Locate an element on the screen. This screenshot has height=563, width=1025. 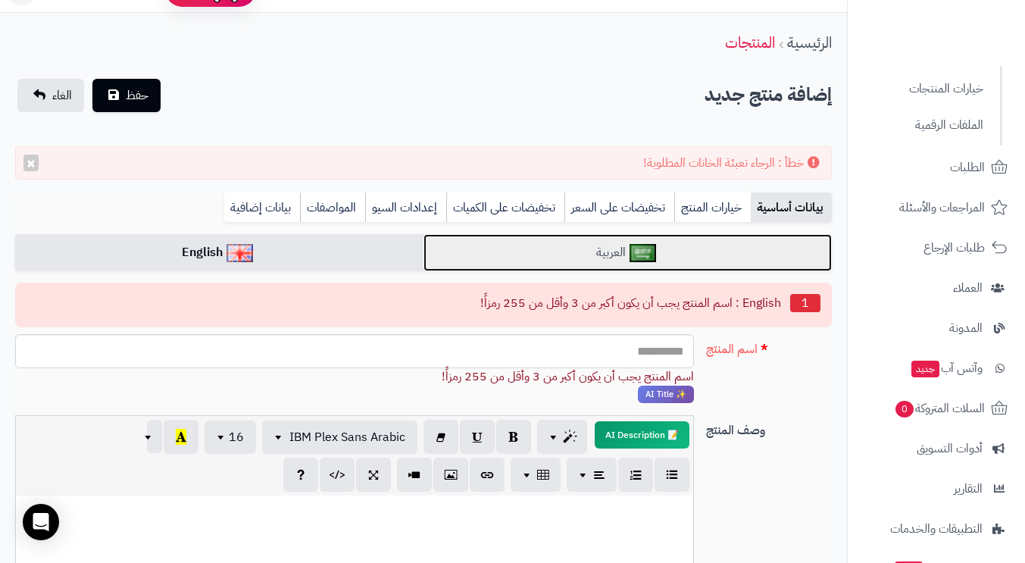
label: اسم المنتج is located at coordinates (769, 346).